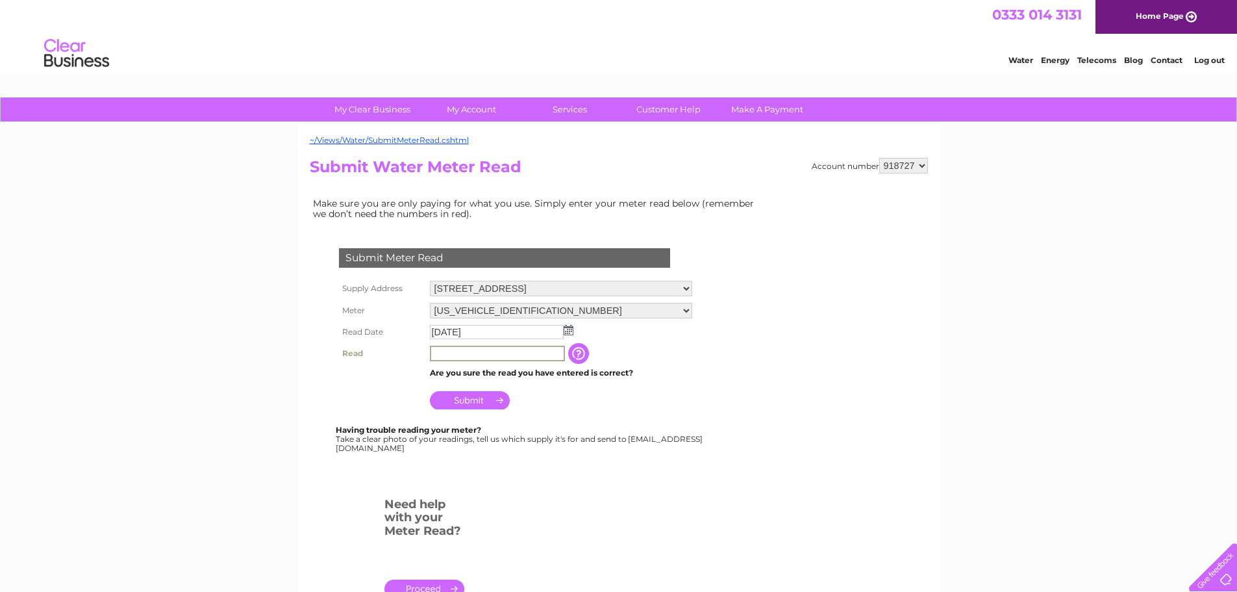  What do you see at coordinates (1133, 60) in the screenshot?
I see `a: Blog` at bounding box center [1133, 60].